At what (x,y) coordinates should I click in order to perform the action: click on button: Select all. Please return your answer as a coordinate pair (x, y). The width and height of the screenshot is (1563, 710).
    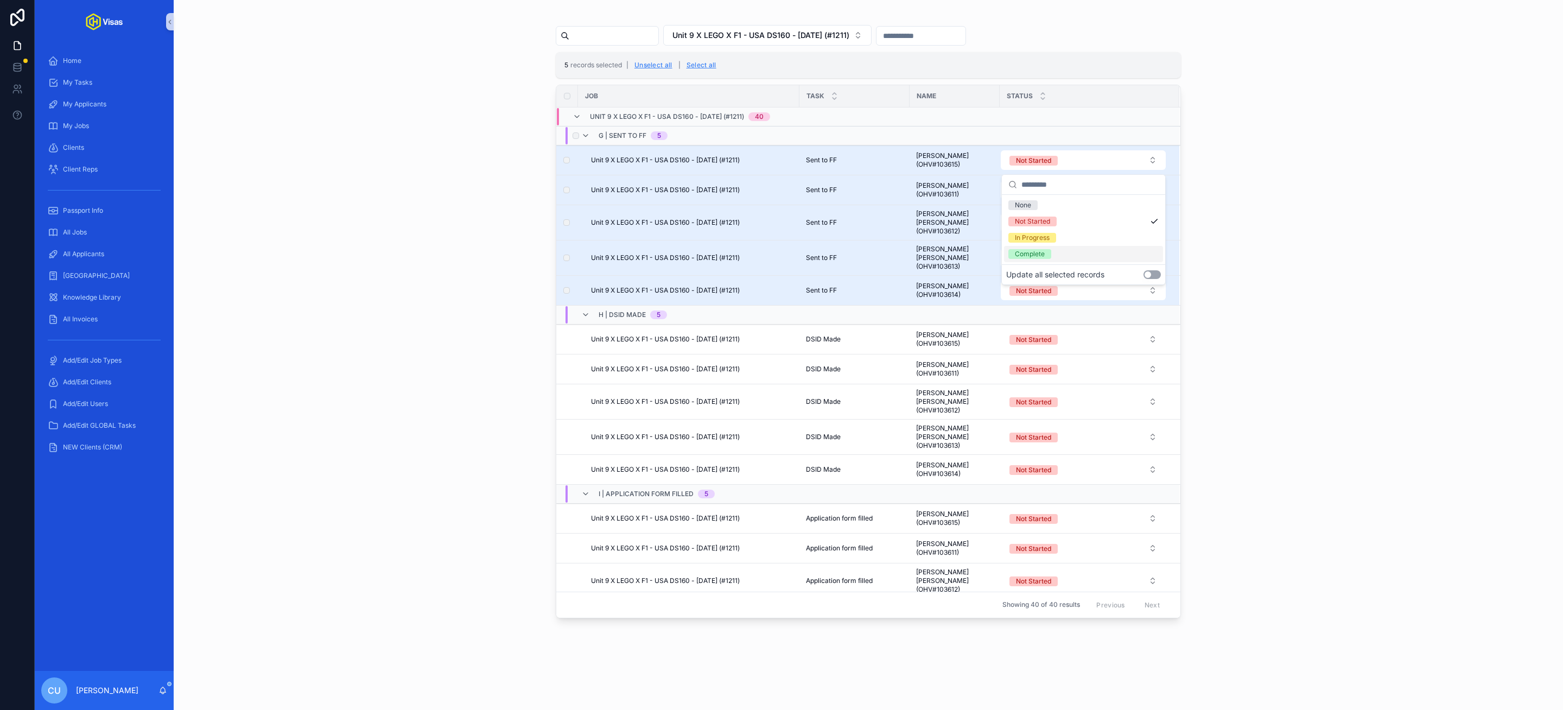
    Looking at the image, I should click on (701, 65).